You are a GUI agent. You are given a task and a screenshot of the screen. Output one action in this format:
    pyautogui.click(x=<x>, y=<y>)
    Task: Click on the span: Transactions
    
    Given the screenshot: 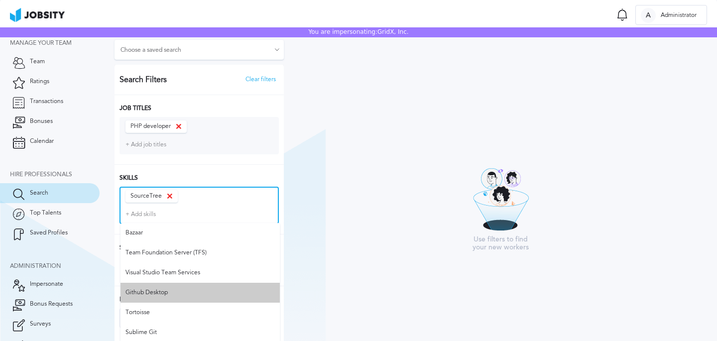 What is the action you would take?
    pyautogui.click(x=46, y=102)
    